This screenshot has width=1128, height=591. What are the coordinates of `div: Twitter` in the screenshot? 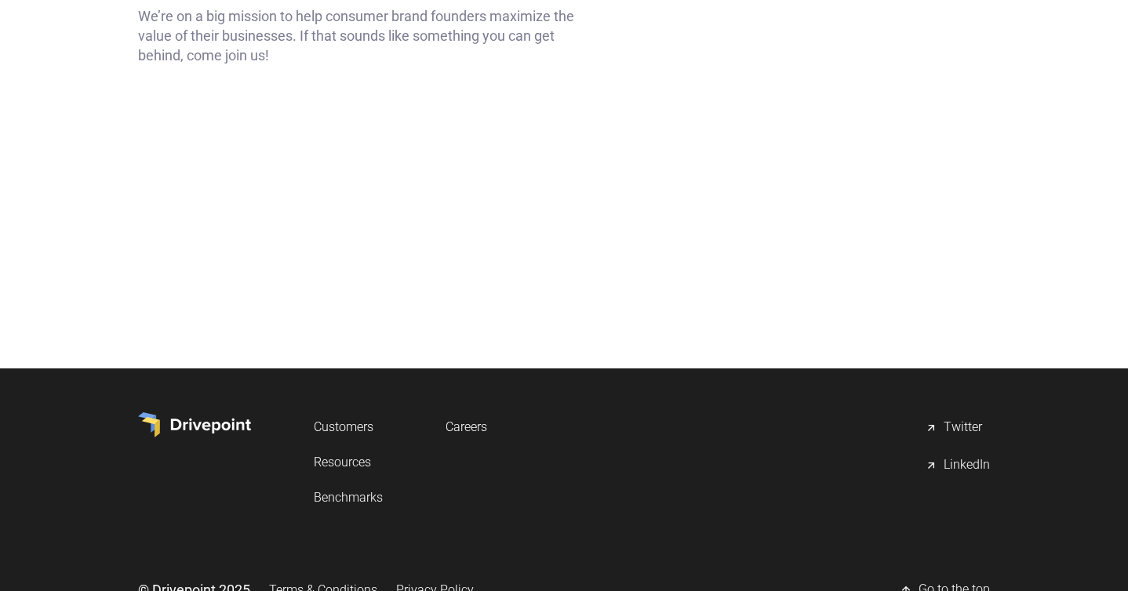 It's located at (962, 428).